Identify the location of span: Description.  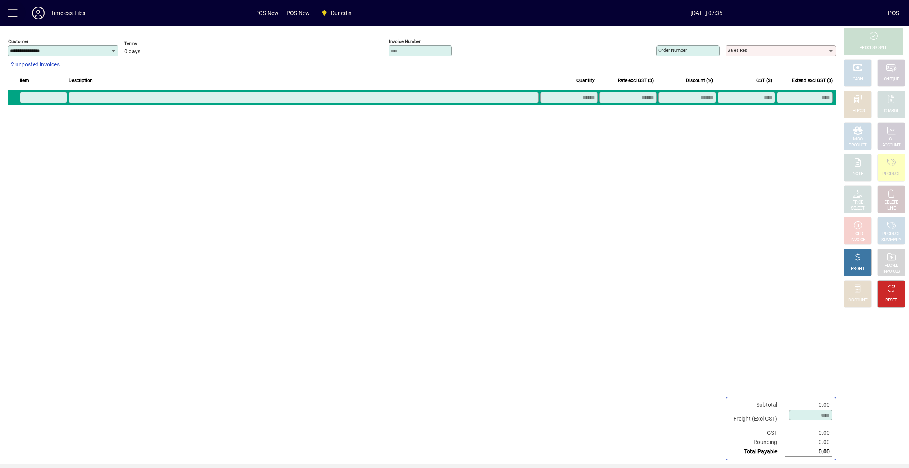
(81, 81).